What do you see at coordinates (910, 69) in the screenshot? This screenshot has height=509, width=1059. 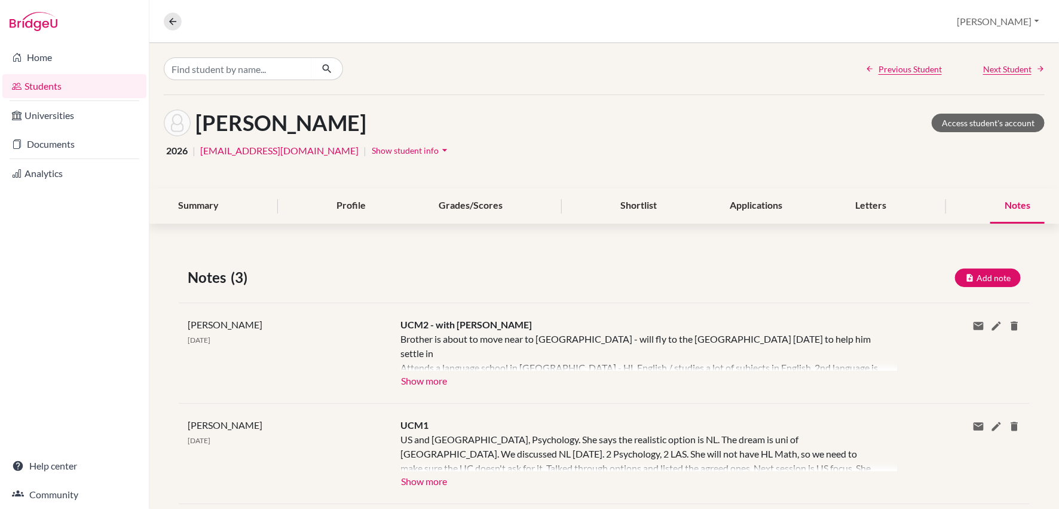 I see `span: Previous Student` at bounding box center [910, 69].